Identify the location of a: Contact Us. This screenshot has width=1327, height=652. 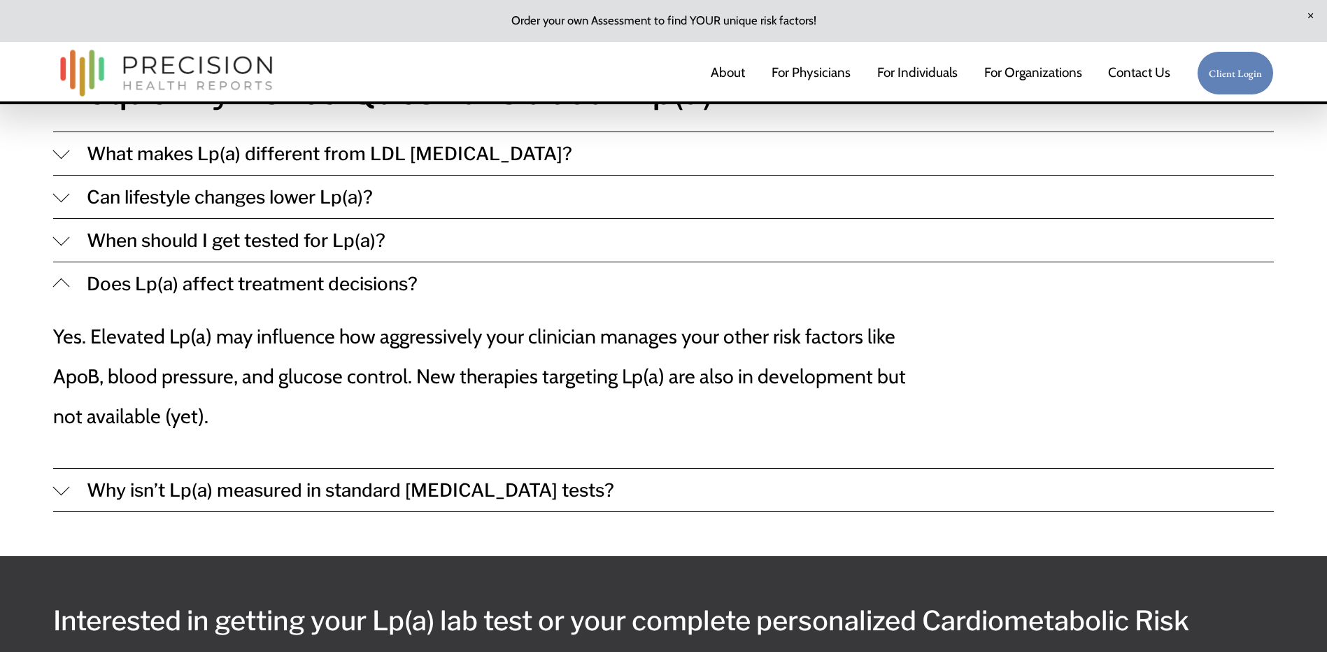
(1139, 73).